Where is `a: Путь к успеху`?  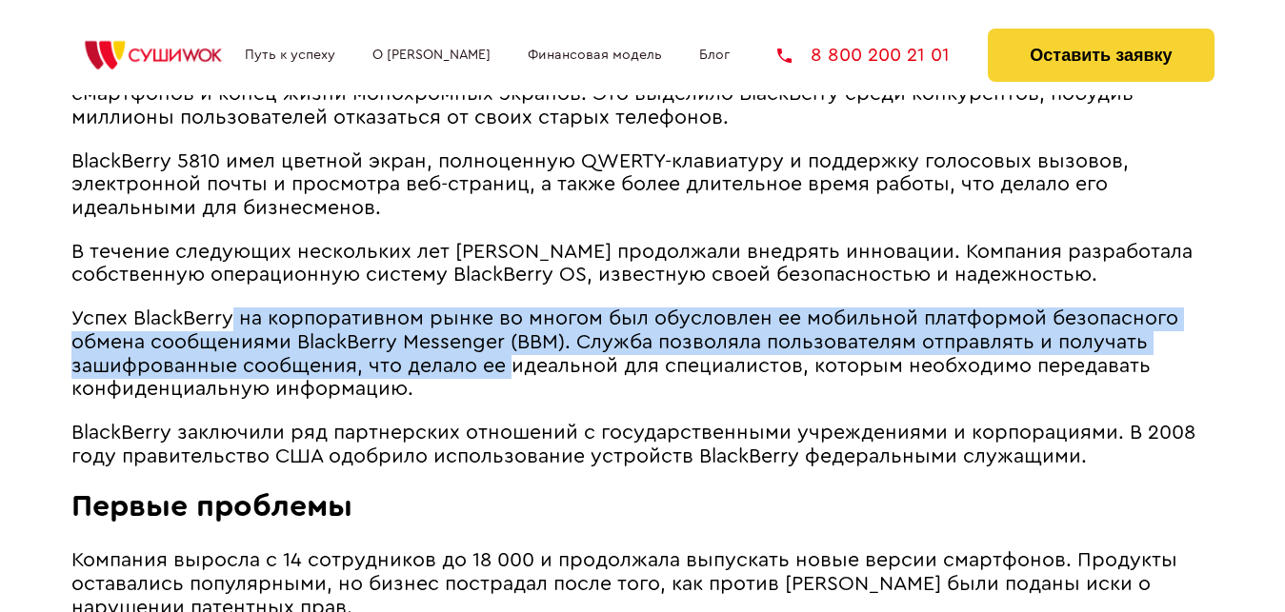 a: Путь к успеху is located at coordinates (290, 55).